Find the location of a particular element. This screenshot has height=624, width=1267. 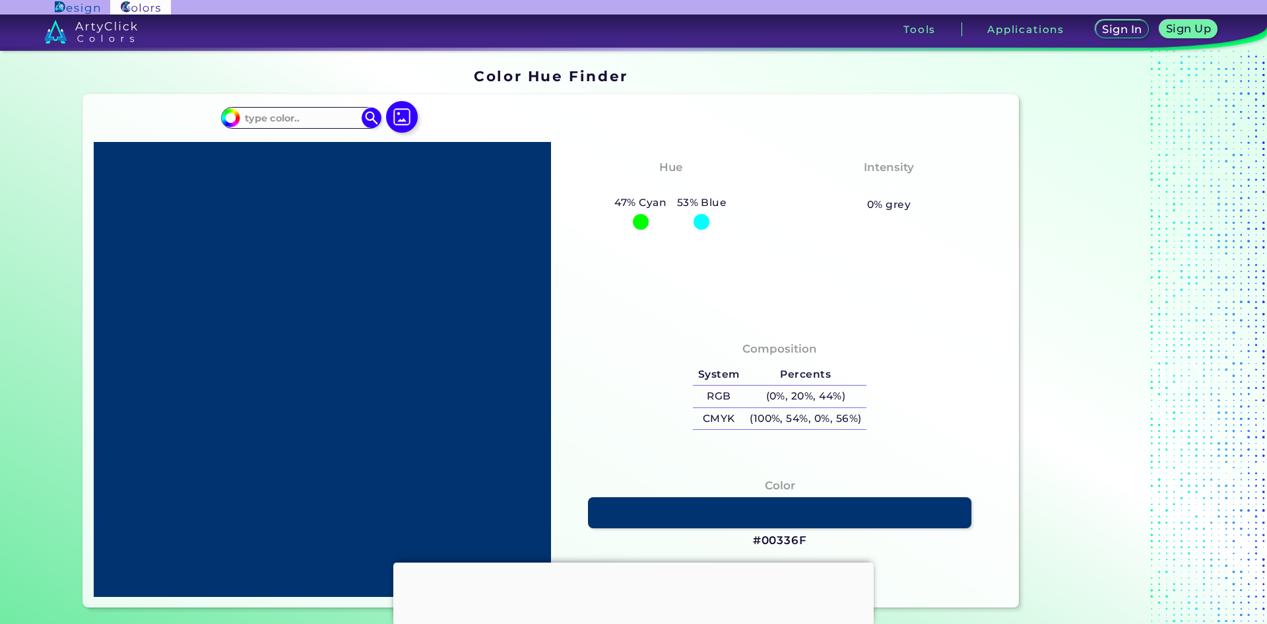

h4: Hue is located at coordinates (671, 167).